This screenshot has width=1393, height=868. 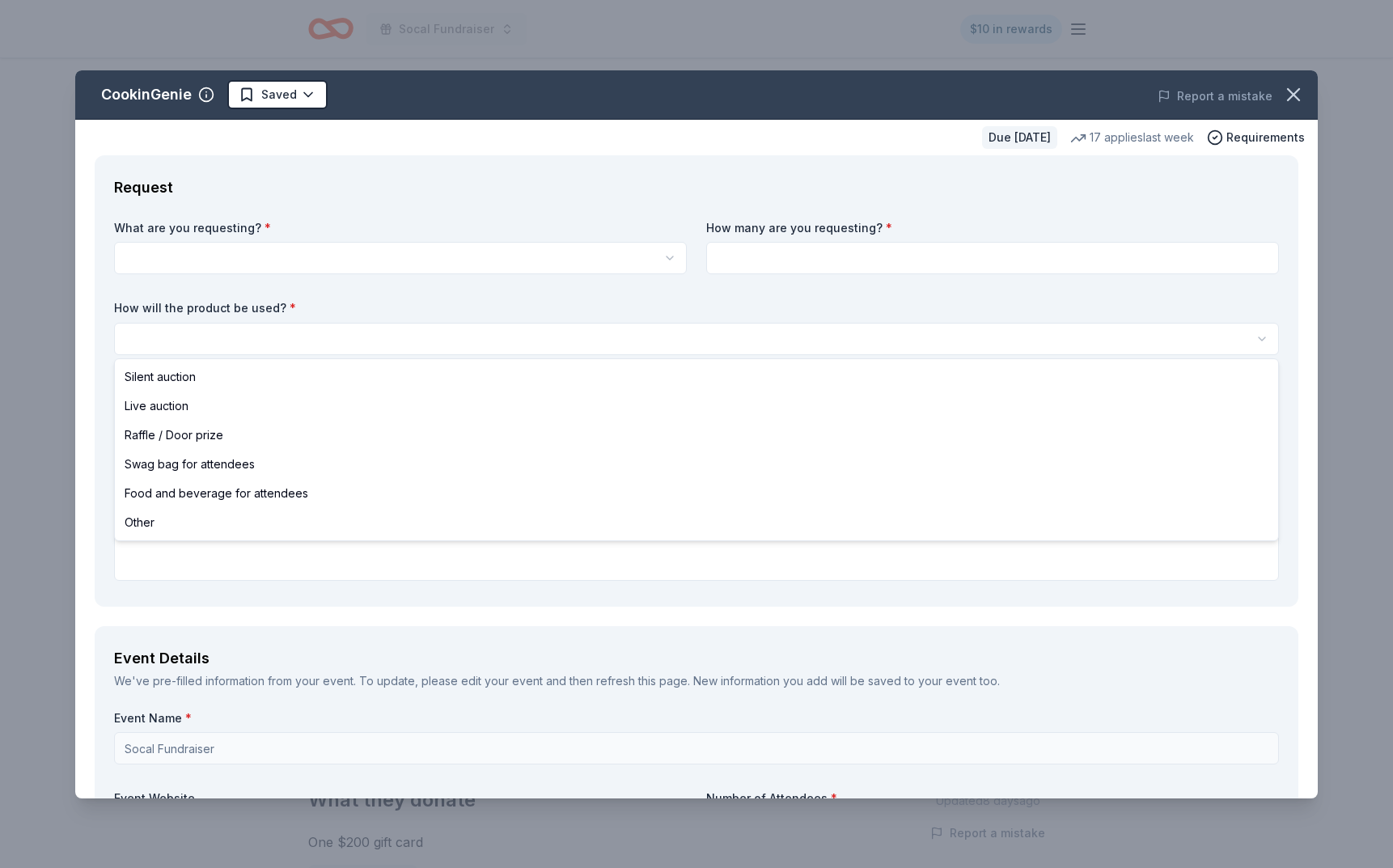 I want to click on span: Other, so click(x=139, y=523).